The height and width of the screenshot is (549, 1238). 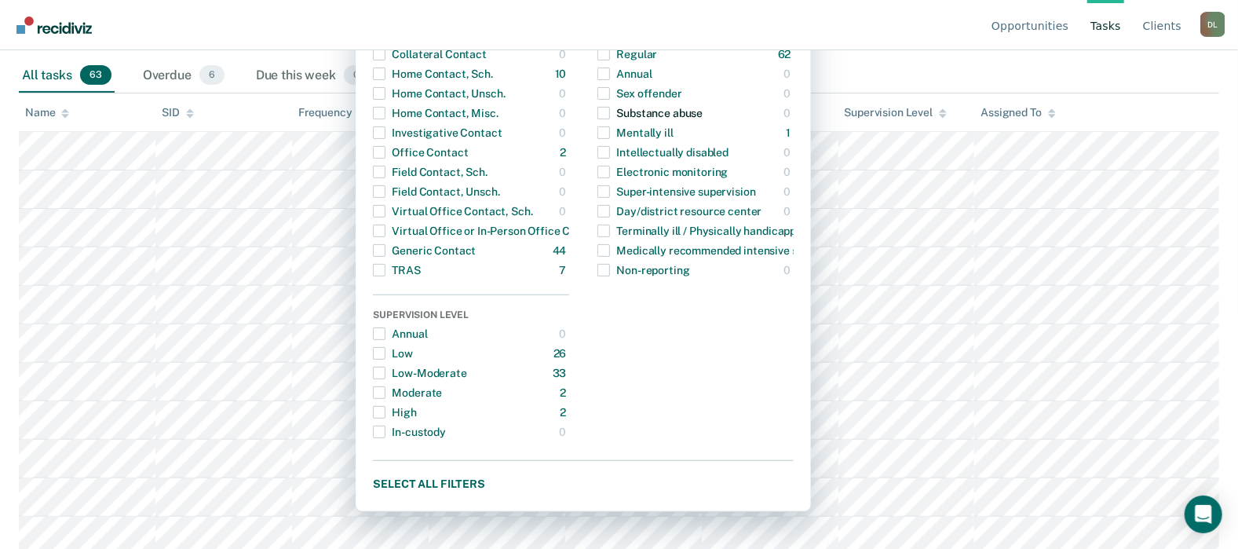 I want to click on div: 26, so click(x=561, y=353).